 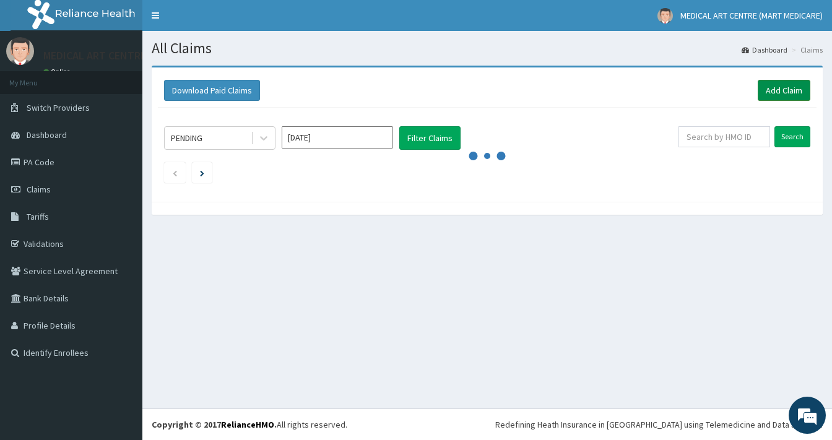 I want to click on a: Add Claim, so click(x=783, y=90).